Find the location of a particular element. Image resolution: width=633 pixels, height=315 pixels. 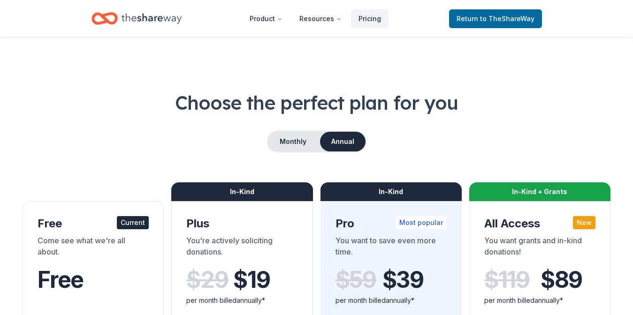

button: Product is located at coordinates (266, 19).